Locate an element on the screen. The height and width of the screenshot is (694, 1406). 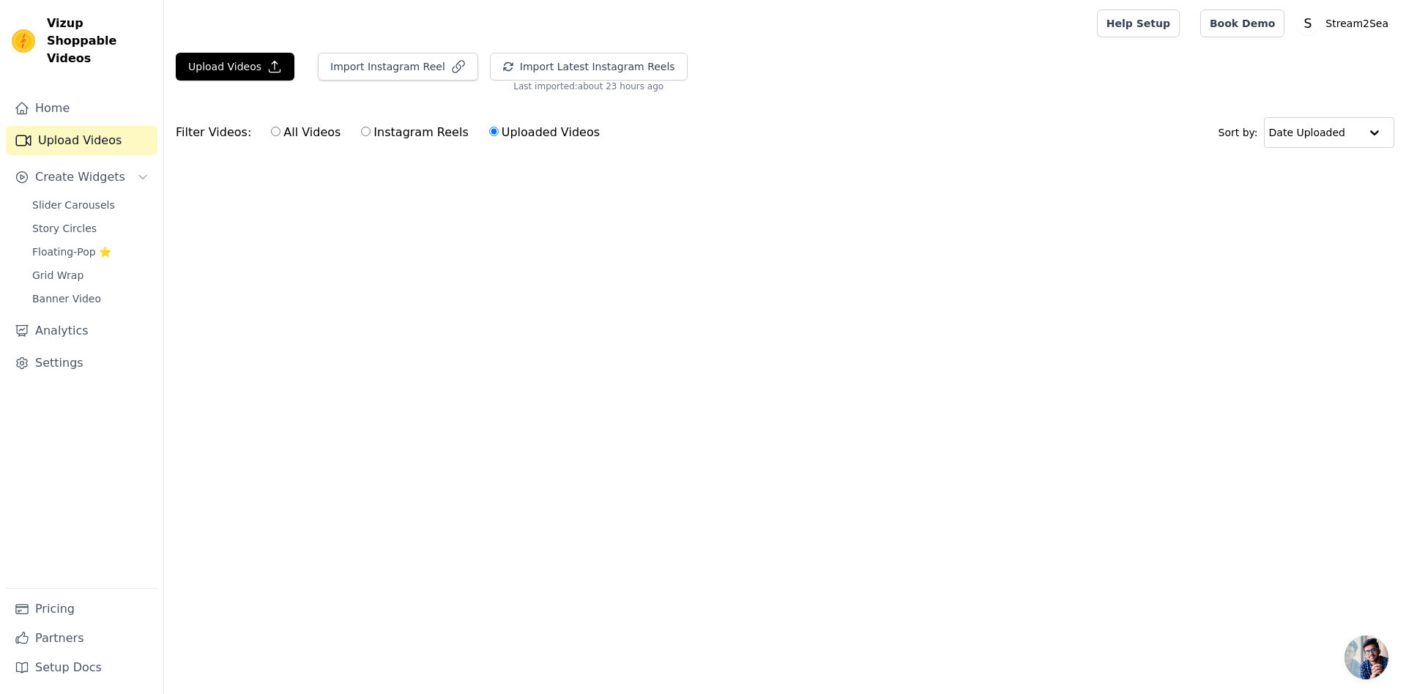
button: S Stream2Sea is located at coordinates (1345, 23).